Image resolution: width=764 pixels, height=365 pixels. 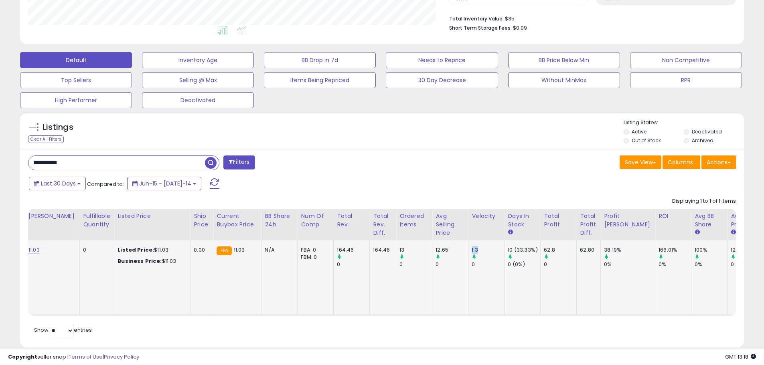 What do you see at coordinates (740, 357) in the screenshot?
I see `span: 2025-08-14 13:18 GMT` at bounding box center [740, 357].